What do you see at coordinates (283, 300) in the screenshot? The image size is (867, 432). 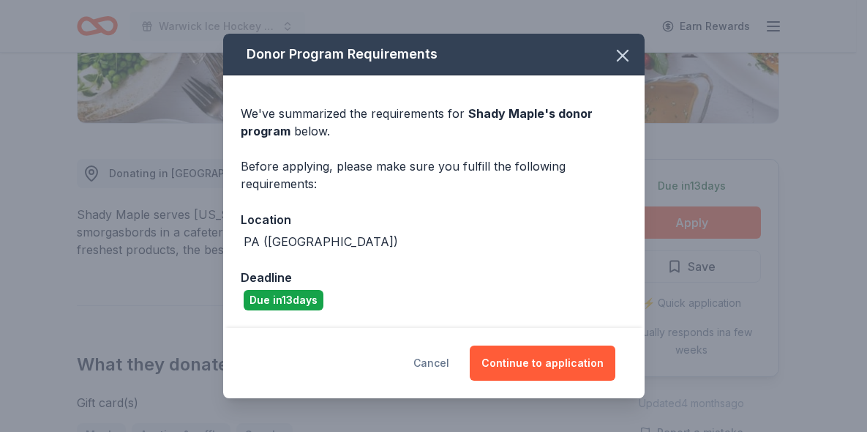 I see `div: Due in 13 days` at bounding box center [283, 300].